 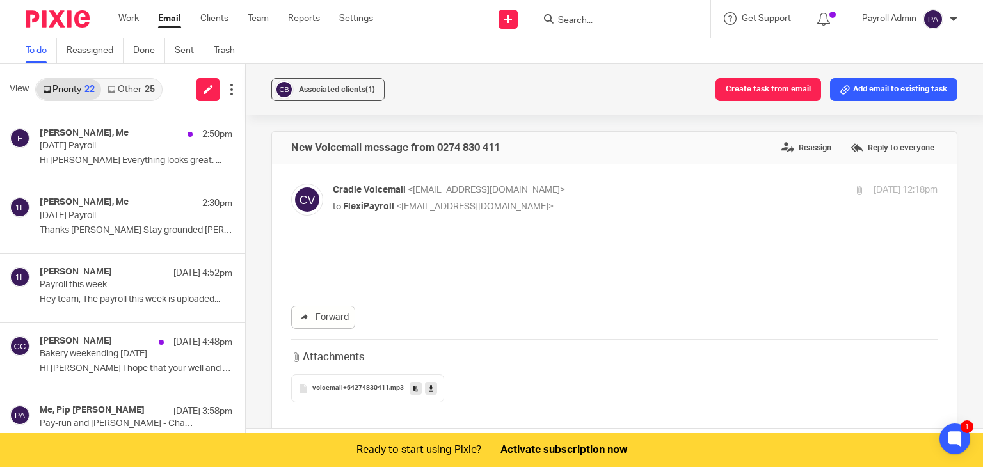 What do you see at coordinates (214, 19) in the screenshot?
I see `a: Clients` at bounding box center [214, 19].